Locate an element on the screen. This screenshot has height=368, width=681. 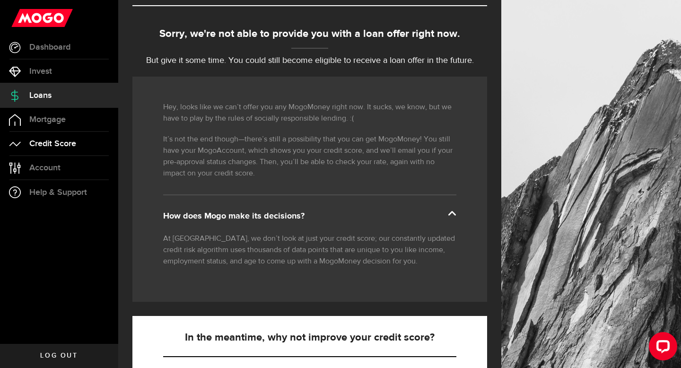
span: Log out is located at coordinates (59, 356).